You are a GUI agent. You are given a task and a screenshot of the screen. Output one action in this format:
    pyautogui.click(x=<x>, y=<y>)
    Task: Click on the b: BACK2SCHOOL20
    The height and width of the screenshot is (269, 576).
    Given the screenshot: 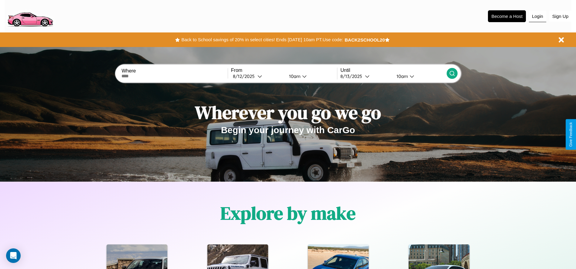 What is the action you would take?
    pyautogui.click(x=365, y=40)
    